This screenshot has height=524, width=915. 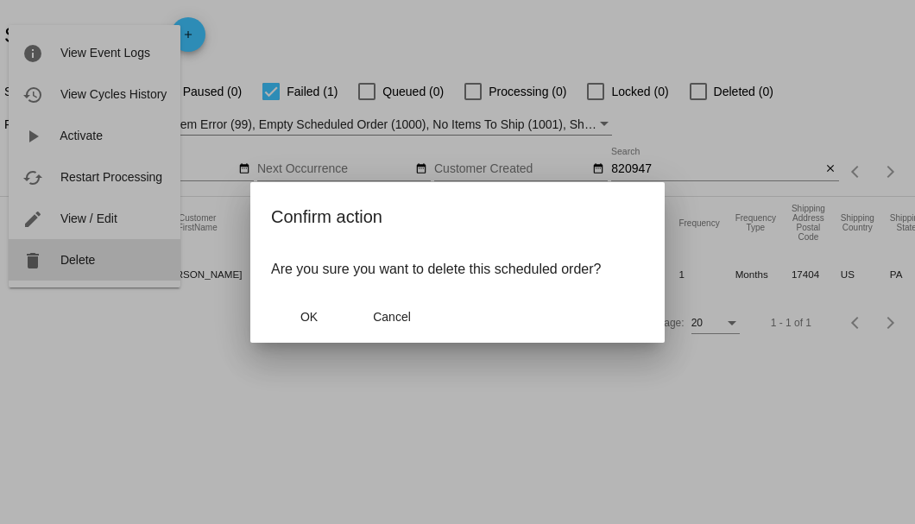 What do you see at coordinates (309, 317) in the screenshot?
I see `span: OK` at bounding box center [309, 317].